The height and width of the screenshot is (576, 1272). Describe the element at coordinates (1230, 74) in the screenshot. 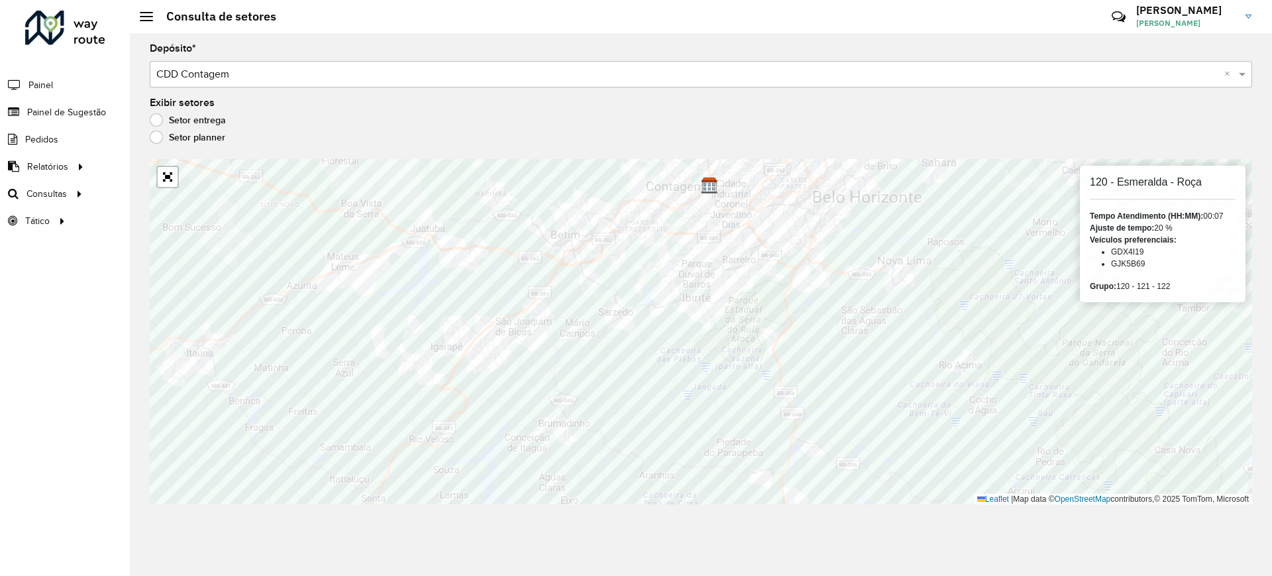

I see `span: Clear all` at that location.